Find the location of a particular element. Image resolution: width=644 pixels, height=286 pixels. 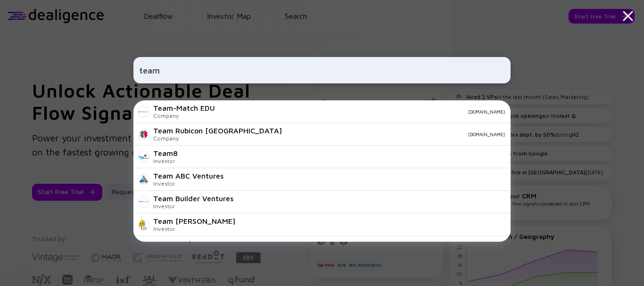

div: Team8 is located at coordinates (166, 153).